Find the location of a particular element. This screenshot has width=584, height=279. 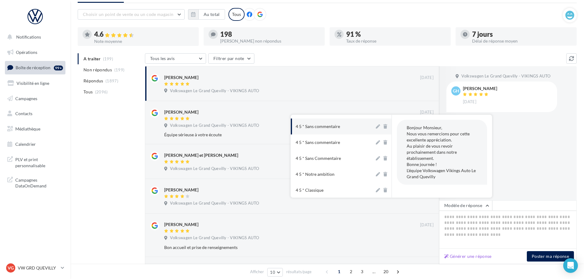

p: VW GRD QUEVILLY is located at coordinates (38, 268).